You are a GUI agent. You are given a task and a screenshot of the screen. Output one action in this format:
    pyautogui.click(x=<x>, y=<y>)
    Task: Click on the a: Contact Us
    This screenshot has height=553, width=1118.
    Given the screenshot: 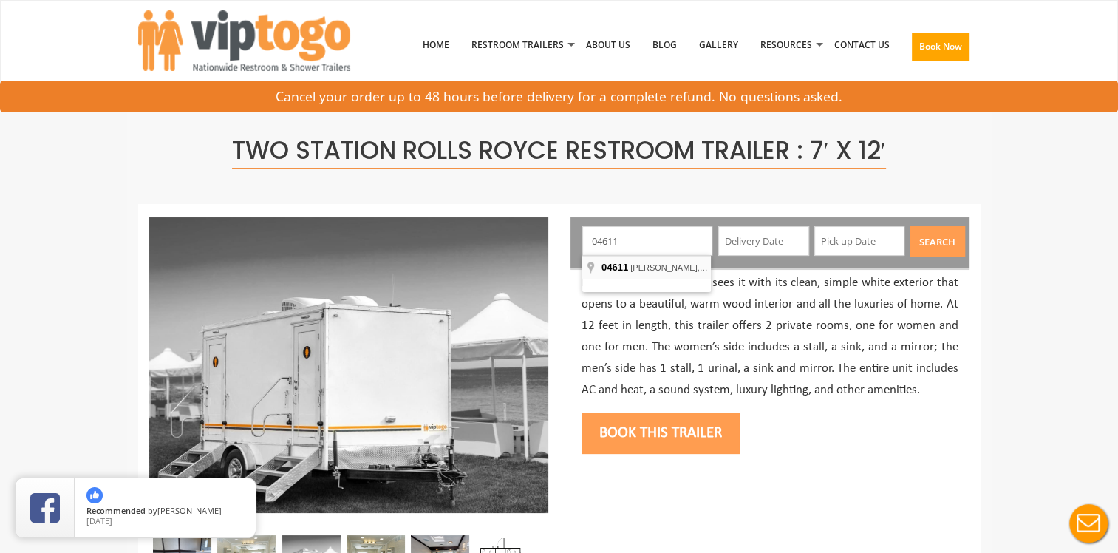 What is the action you would take?
    pyautogui.click(x=861, y=45)
    